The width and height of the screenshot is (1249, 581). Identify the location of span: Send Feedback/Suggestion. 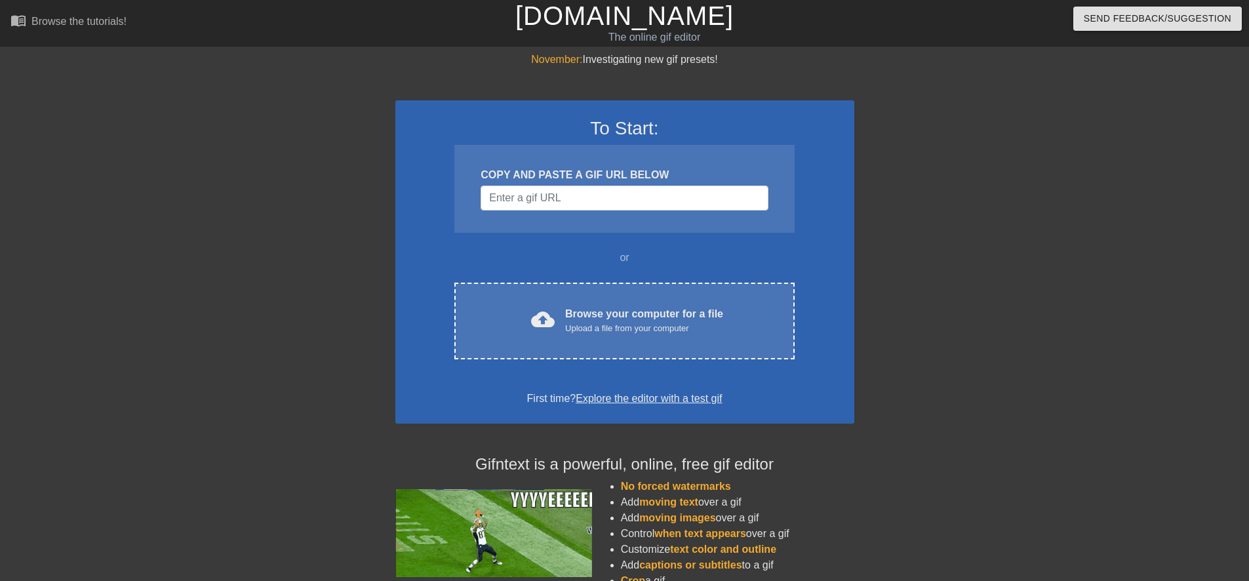
(1157, 18).